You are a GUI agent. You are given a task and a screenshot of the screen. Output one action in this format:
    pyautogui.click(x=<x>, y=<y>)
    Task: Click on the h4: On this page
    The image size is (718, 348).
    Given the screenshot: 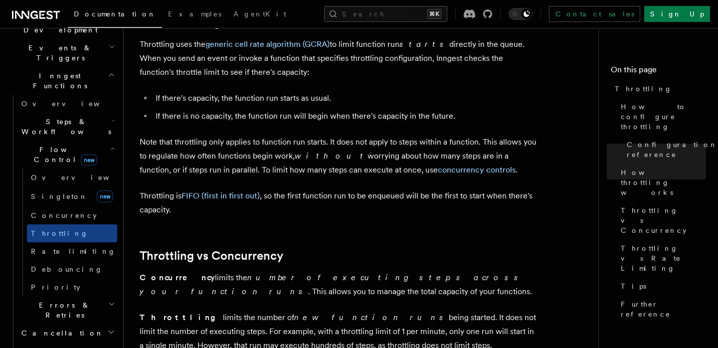 What is the action you would take?
    pyautogui.click(x=658, y=72)
    